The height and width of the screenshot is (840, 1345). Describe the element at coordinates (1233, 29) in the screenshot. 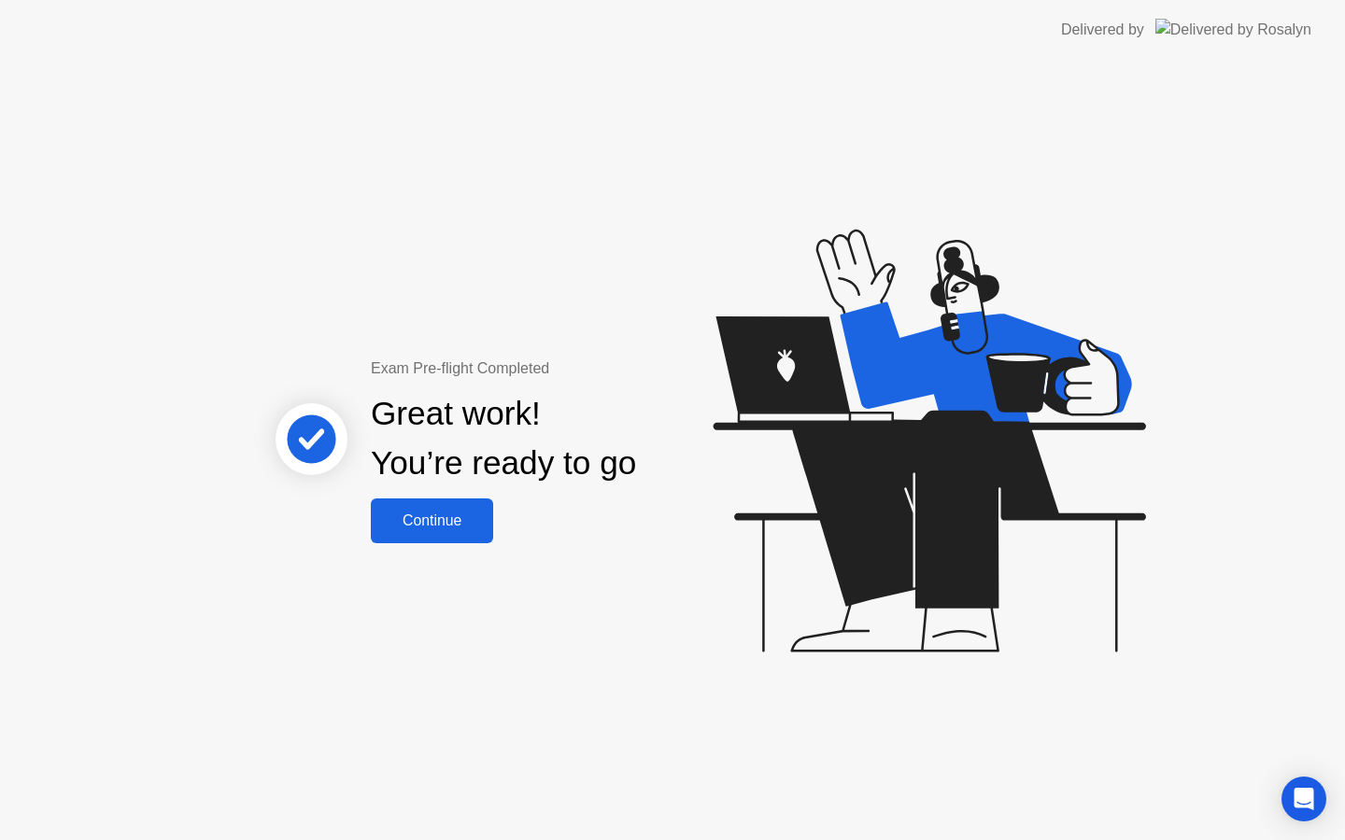

I see `img: Delivered by Rosalyn` at that location.